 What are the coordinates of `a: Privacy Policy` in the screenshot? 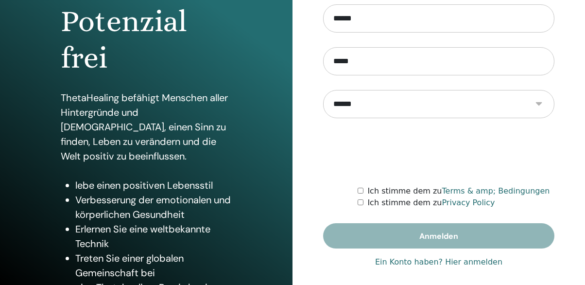 It's located at (468, 202).